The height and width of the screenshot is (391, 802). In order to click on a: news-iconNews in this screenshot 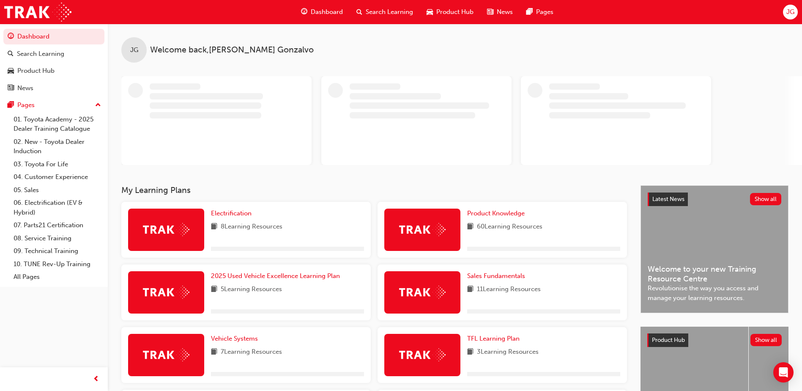, I will do `click(500, 12)`.